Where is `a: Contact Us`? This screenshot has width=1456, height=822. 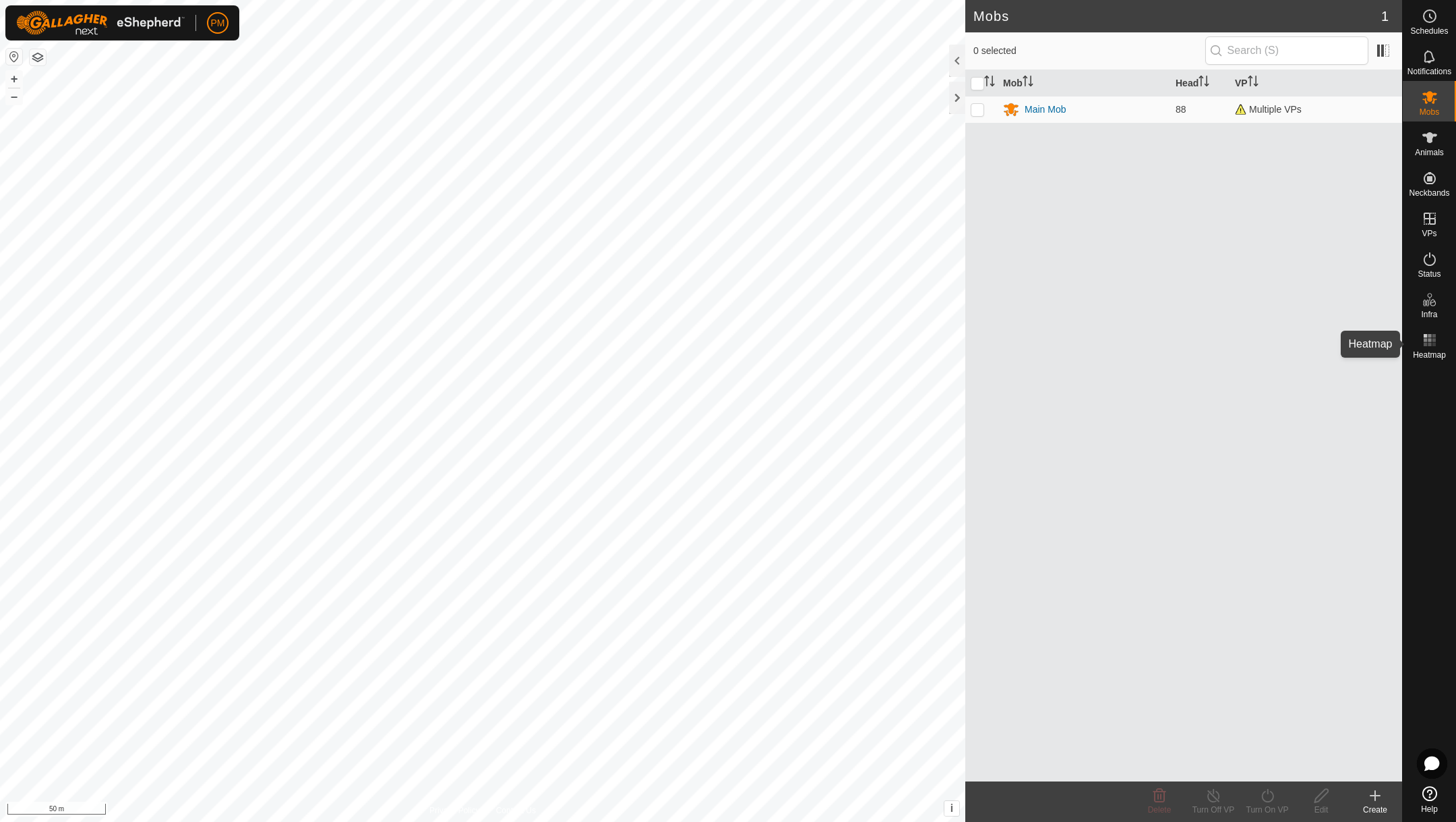
a: Contact Us is located at coordinates (516, 810).